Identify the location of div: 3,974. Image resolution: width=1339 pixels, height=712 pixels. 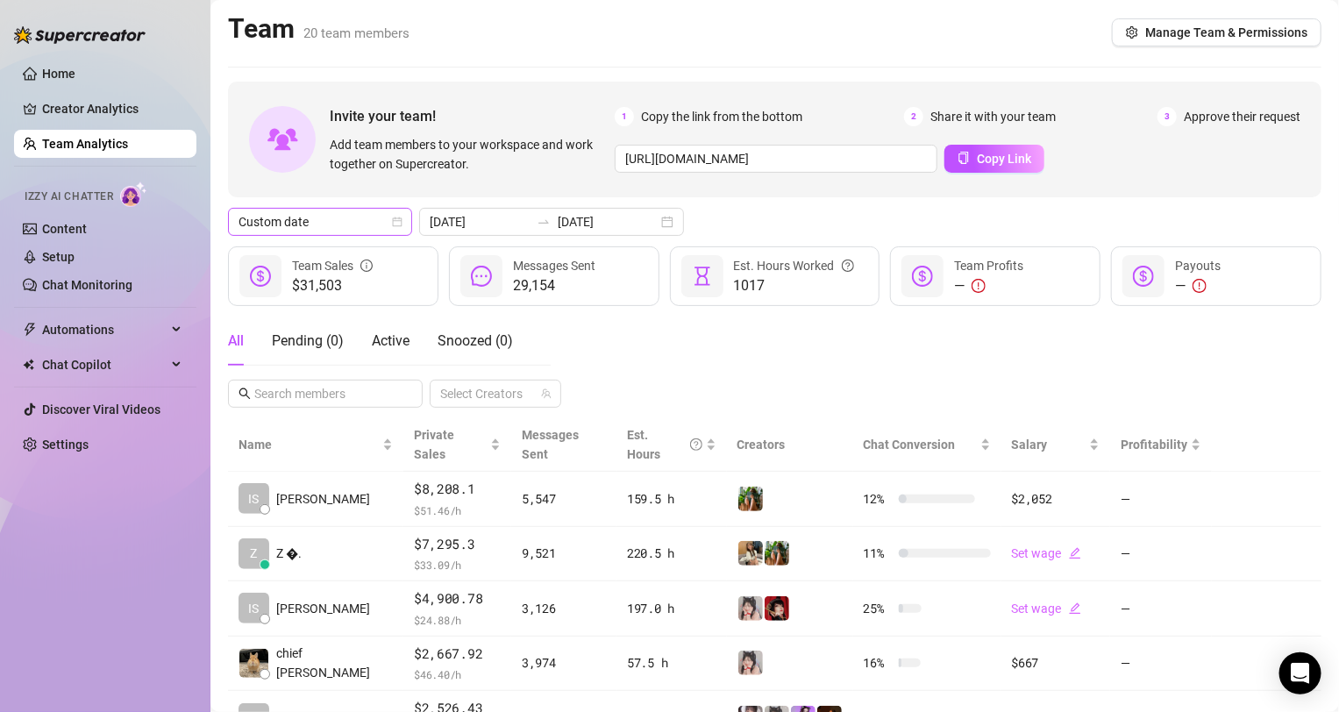
(564, 663).